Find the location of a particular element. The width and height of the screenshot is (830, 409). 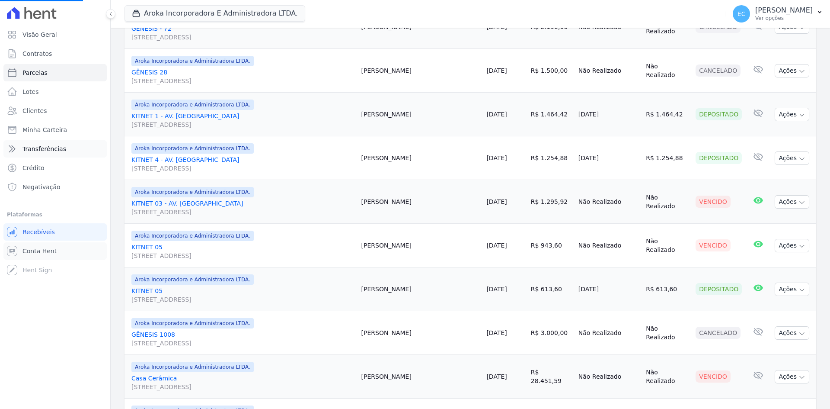

span: Parcelas is located at coordinates (35, 73).